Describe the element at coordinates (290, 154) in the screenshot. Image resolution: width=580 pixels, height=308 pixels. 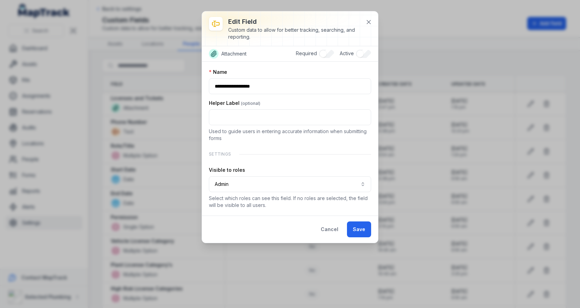
I see `div: Settings` at that location.